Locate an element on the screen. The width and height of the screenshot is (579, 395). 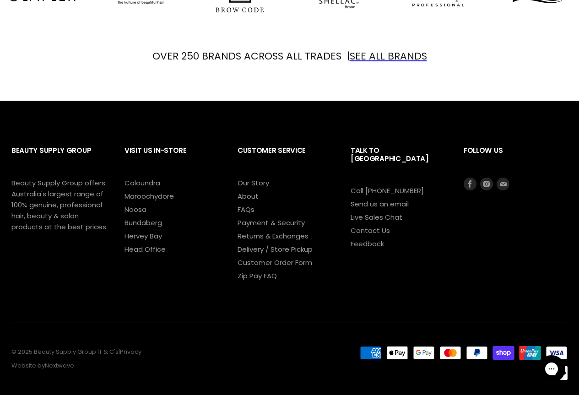
h2: Beauty Supply Group is located at coordinates (59, 158).